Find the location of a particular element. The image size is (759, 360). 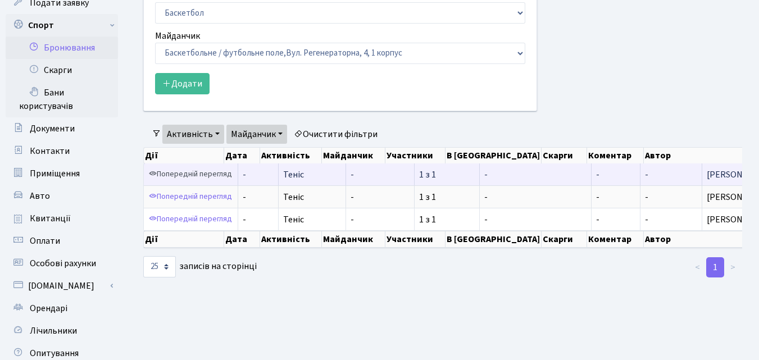

a: Скарги is located at coordinates (62, 70).